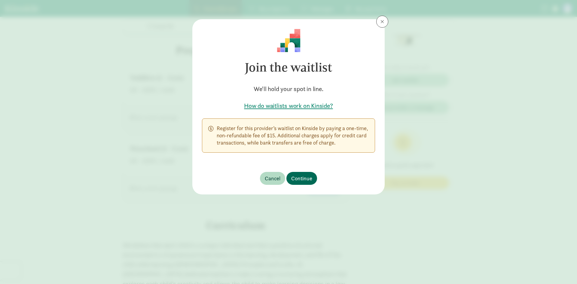 Image resolution: width=577 pixels, height=284 pixels. Describe the element at coordinates (288, 67) in the screenshot. I see `h3: Join the waitlist` at that location.